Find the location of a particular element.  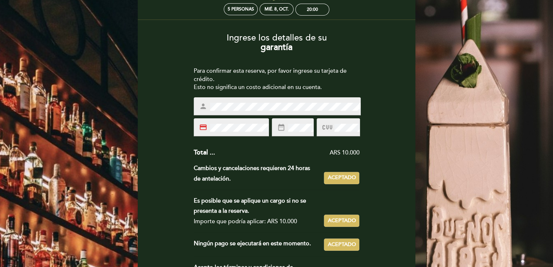

b: garantía is located at coordinates (277, 47).